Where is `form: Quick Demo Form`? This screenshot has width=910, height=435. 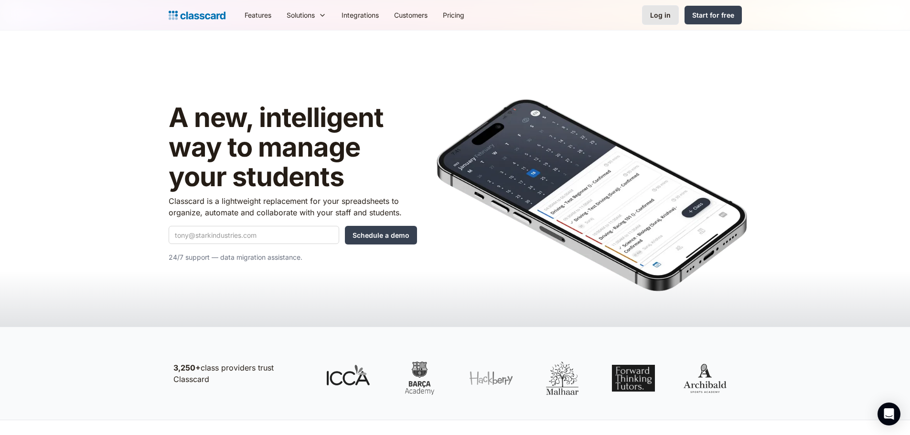 form: Quick Demo Form is located at coordinates (293, 235).